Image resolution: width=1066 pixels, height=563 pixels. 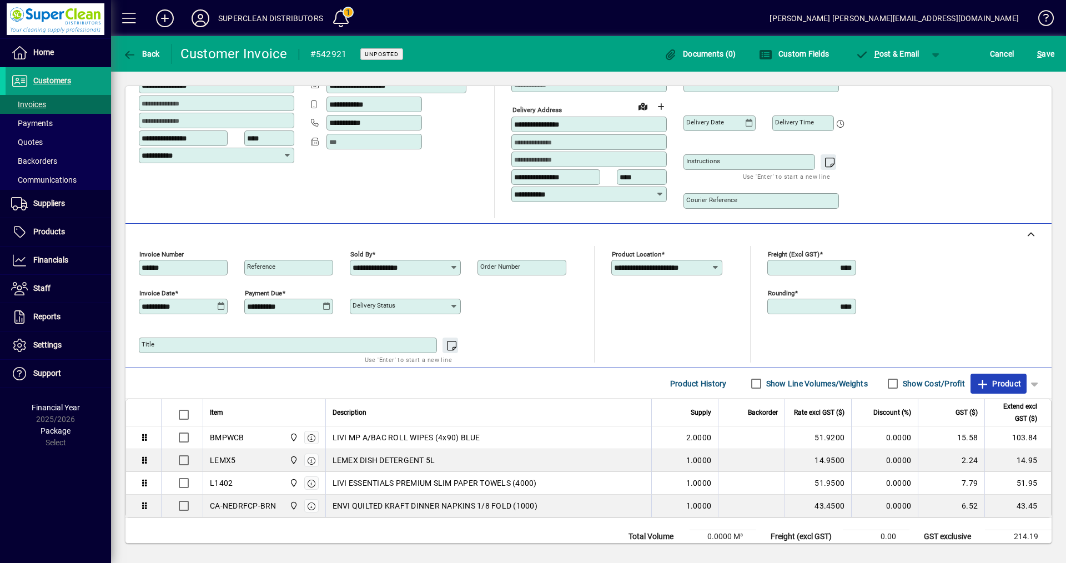 What do you see at coordinates (763, 413) in the screenshot?
I see `span: Backorder` at bounding box center [763, 413].